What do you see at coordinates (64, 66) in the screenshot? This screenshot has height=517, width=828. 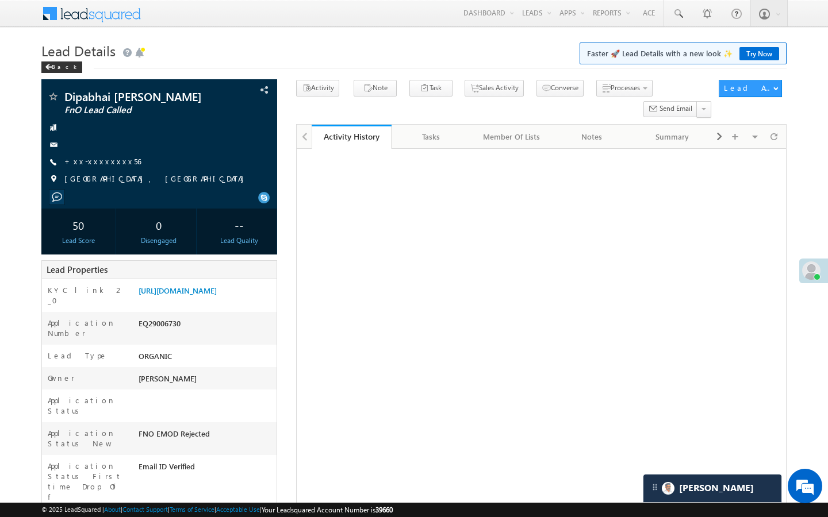 I see `a: Back` at bounding box center [64, 66].